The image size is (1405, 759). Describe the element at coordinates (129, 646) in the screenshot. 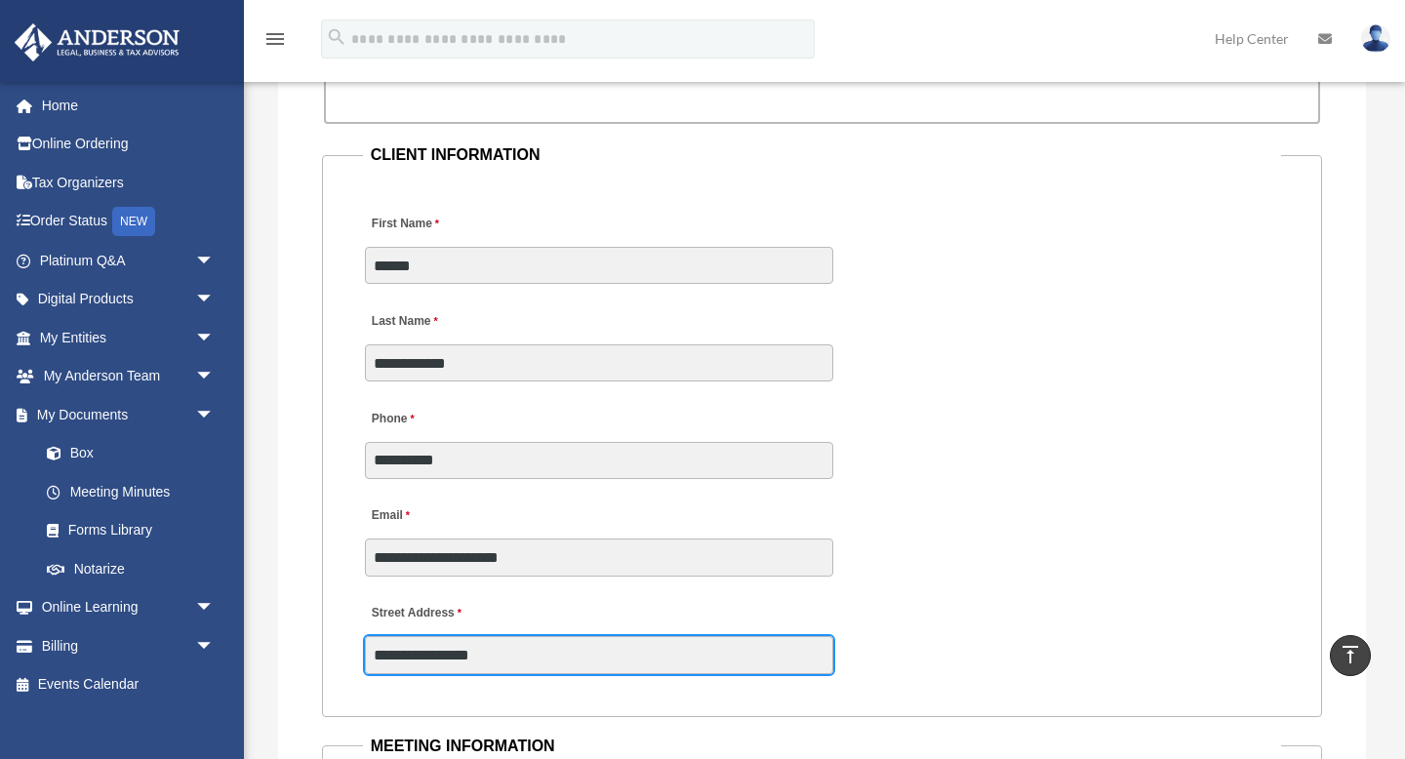

I see `a: Billingarrow_drop_down` at that location.